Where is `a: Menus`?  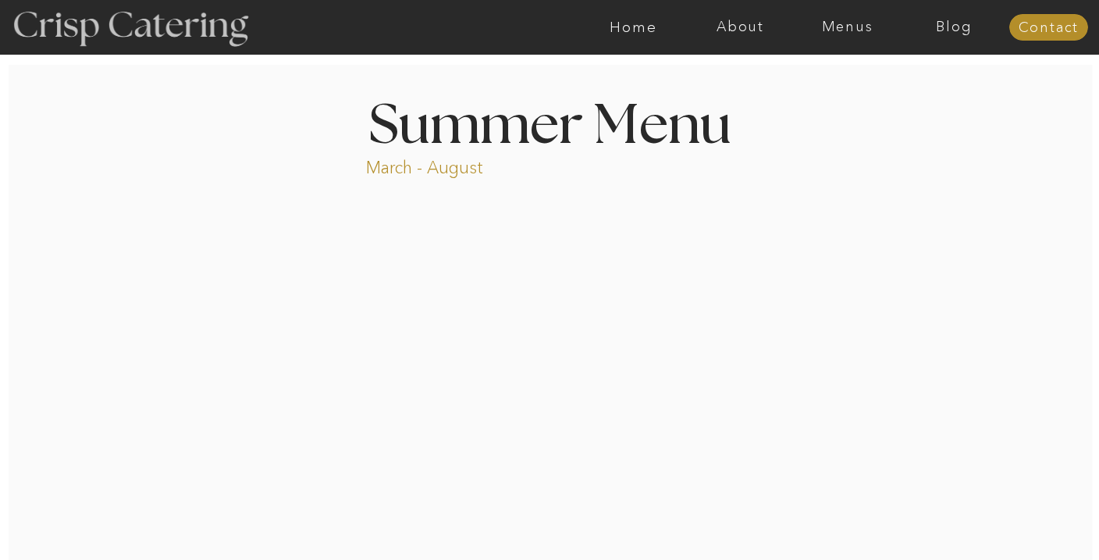 a: Menus is located at coordinates (847, 27).